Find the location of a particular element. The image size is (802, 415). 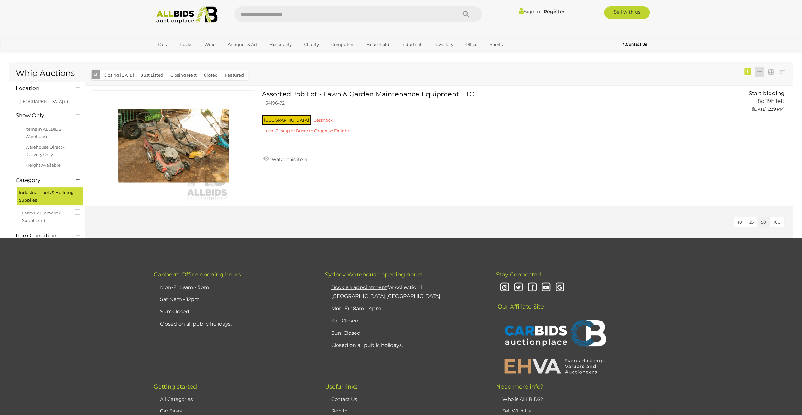

a: Antiques & Art is located at coordinates (242, 44).